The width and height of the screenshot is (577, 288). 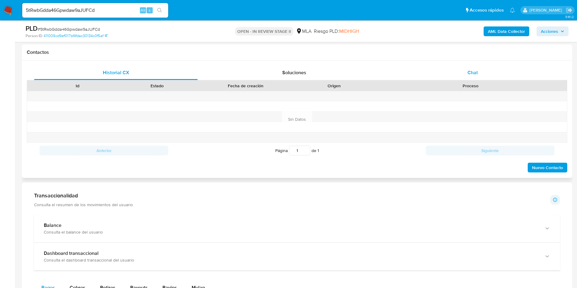 What do you see at coordinates (32, 28) in the screenshot?
I see `b: PLD` at bounding box center [32, 28].